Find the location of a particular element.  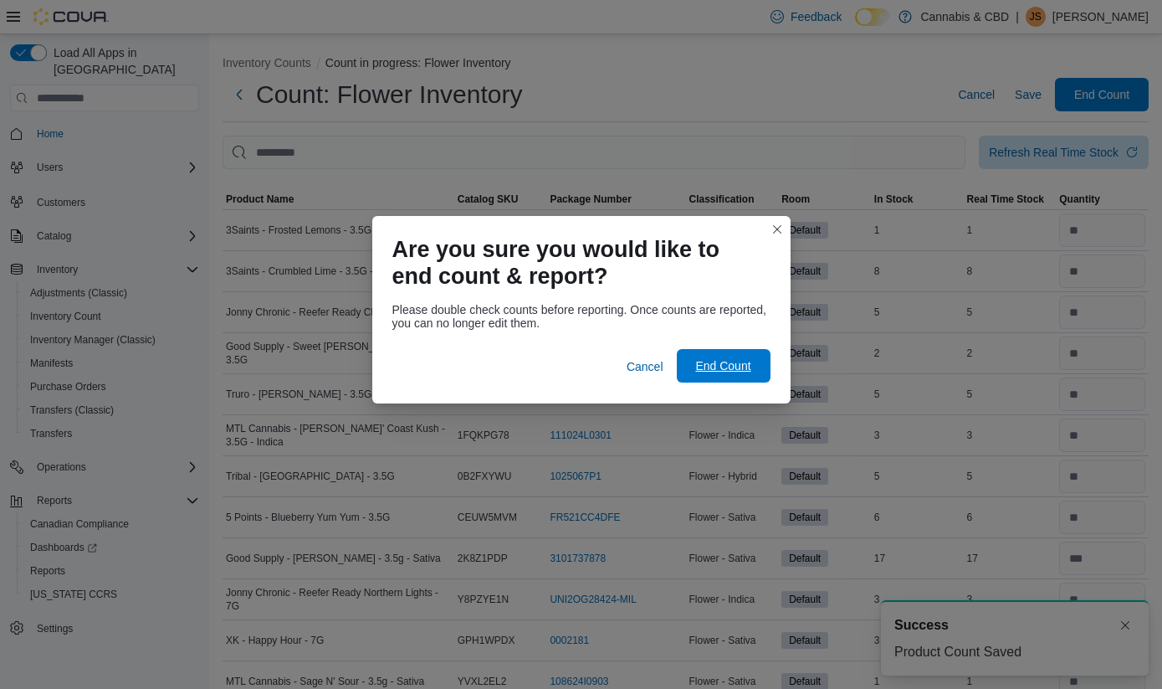

span: Cancel is located at coordinates (645, 366).